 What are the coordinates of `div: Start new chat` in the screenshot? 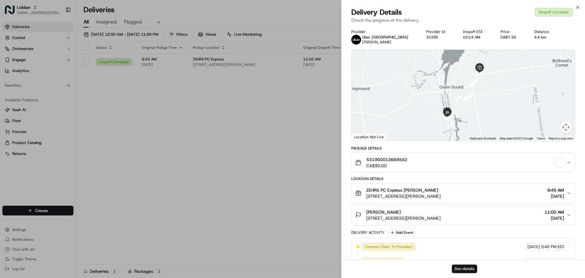 It's located at (64, 61).